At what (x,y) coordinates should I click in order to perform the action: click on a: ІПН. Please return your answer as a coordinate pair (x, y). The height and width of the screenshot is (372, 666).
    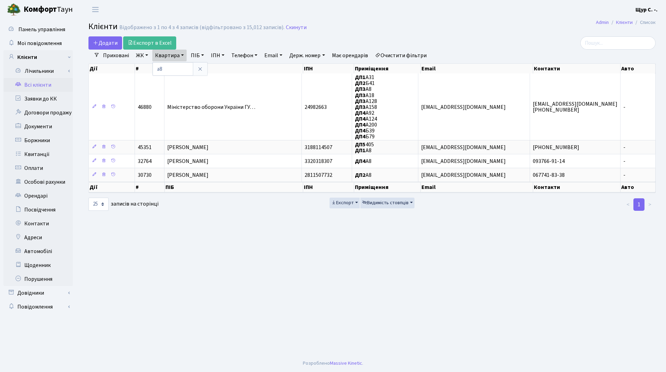
    Looking at the image, I should click on (218, 56).